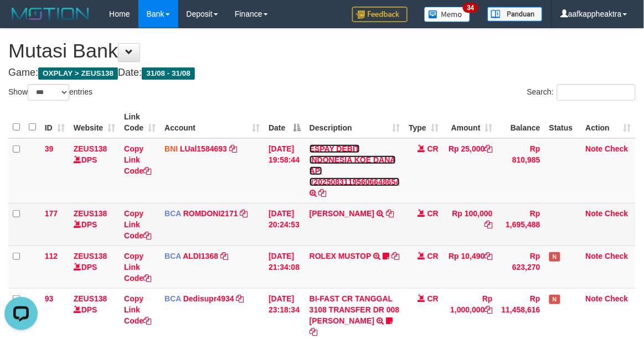  I want to click on a: Copy ALDI1368 to clipboard, so click(224, 256).